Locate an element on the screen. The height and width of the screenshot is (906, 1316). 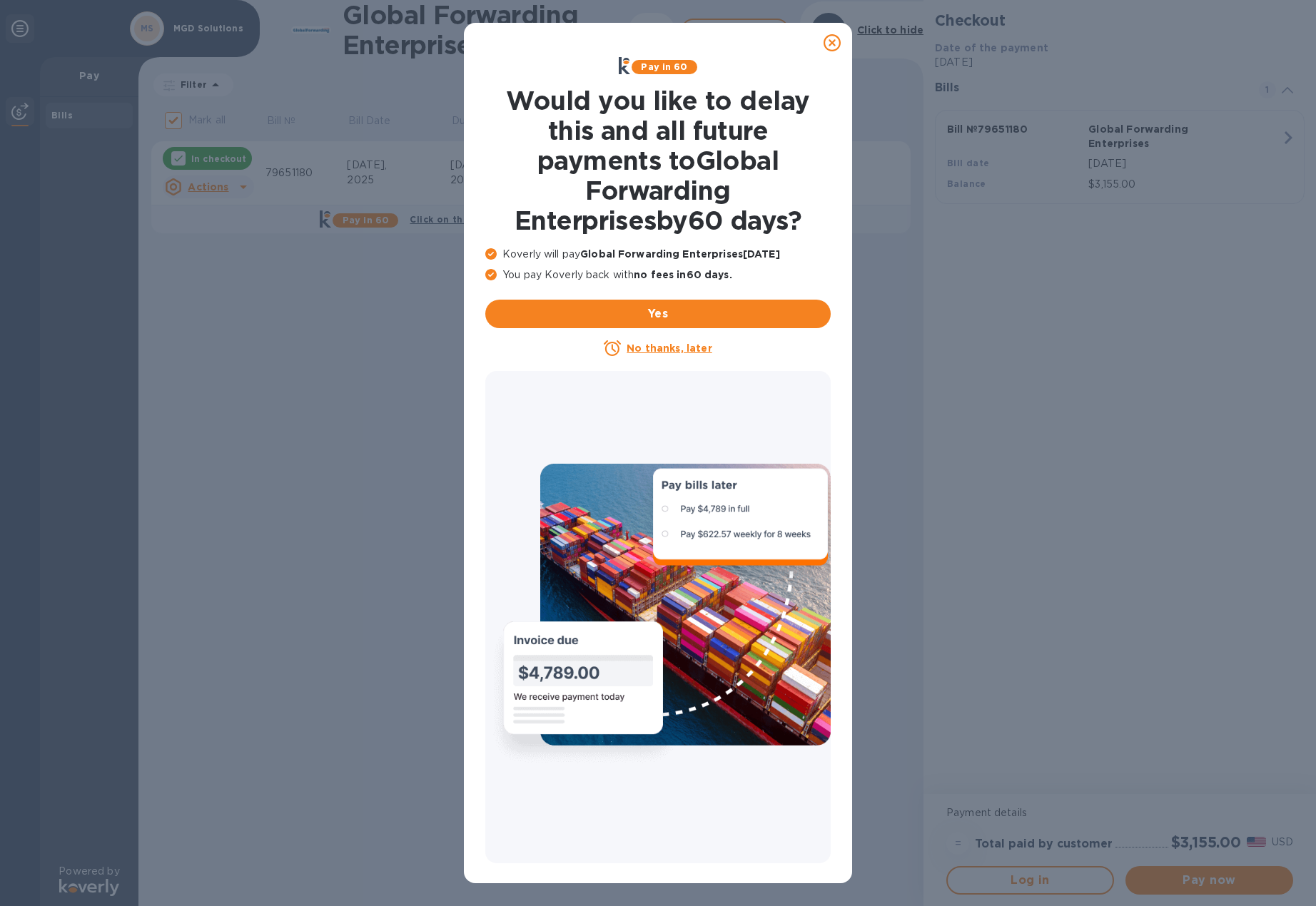
b: Pay in 60 is located at coordinates (663, 67).